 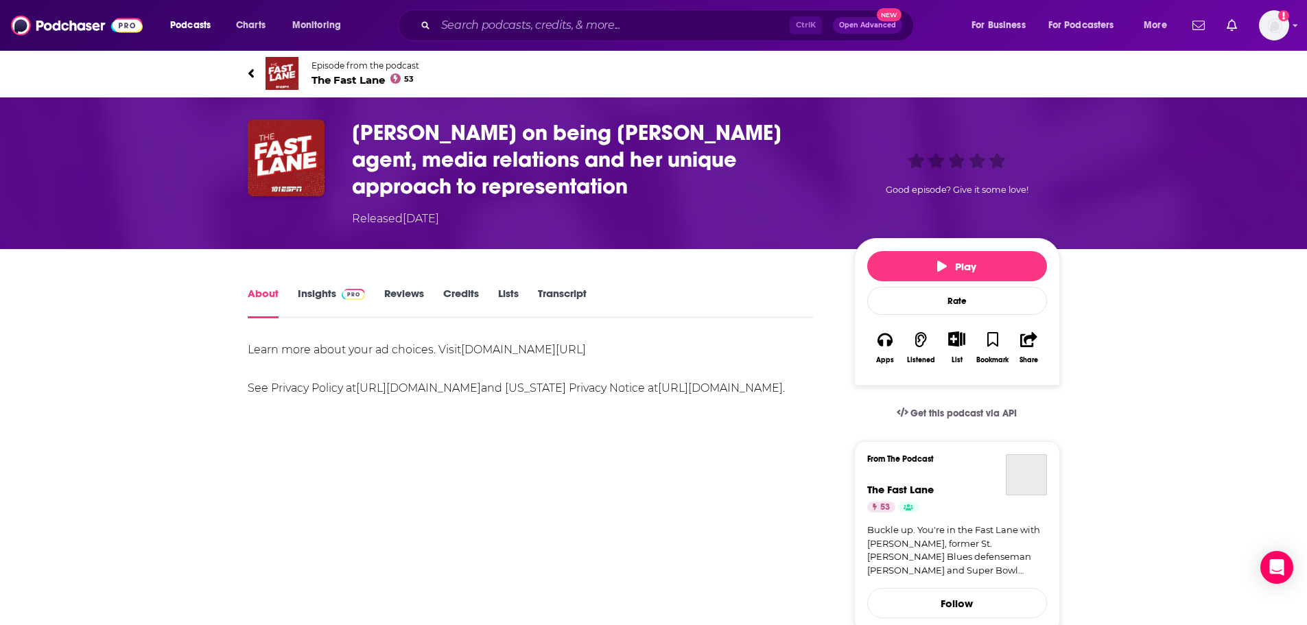 I want to click on svg: Add a profile image, so click(x=1284, y=16).